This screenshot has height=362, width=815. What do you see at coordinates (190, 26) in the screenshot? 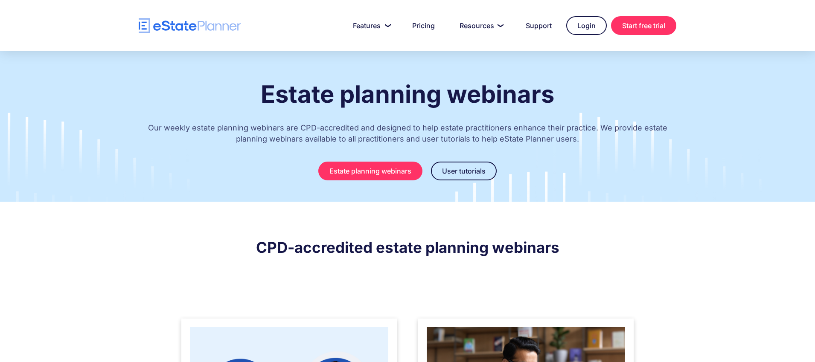
I see `a: home` at bounding box center [190, 26].